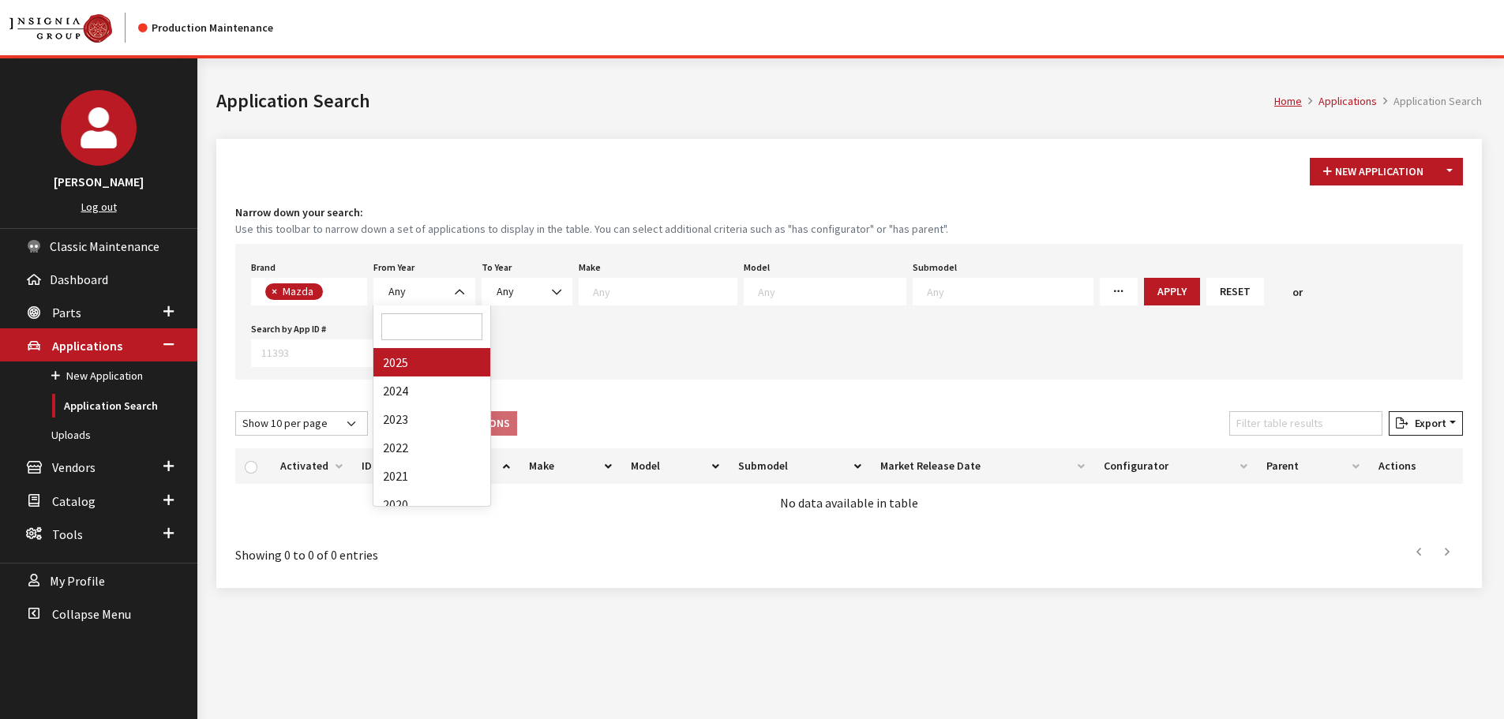  What do you see at coordinates (1339, 101) in the screenshot?
I see `li: Applications` at bounding box center [1339, 101].